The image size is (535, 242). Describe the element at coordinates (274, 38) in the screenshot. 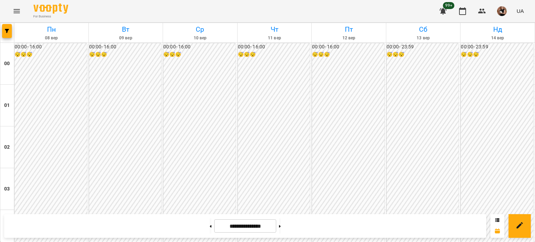

I see `h6: 11 вер` at that location.